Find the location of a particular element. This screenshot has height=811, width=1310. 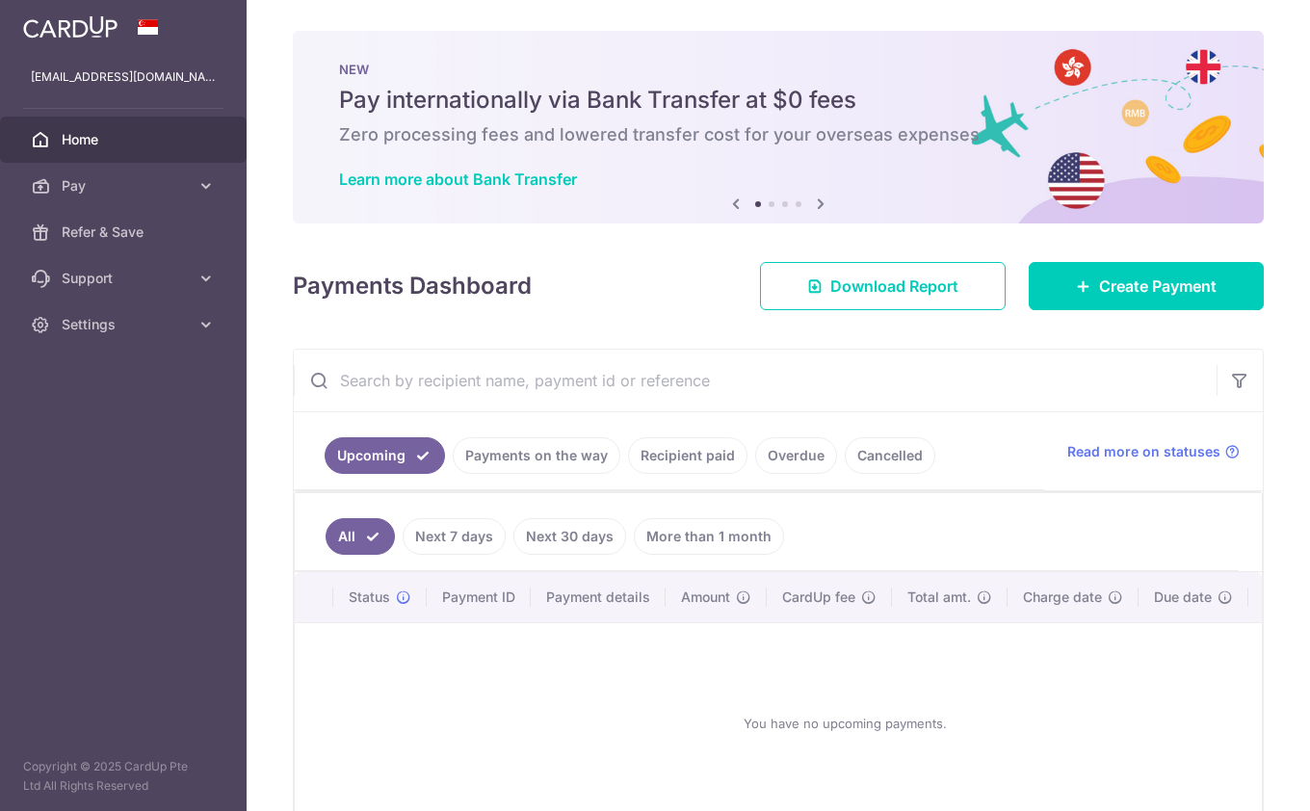

span: Home is located at coordinates (125, 140).